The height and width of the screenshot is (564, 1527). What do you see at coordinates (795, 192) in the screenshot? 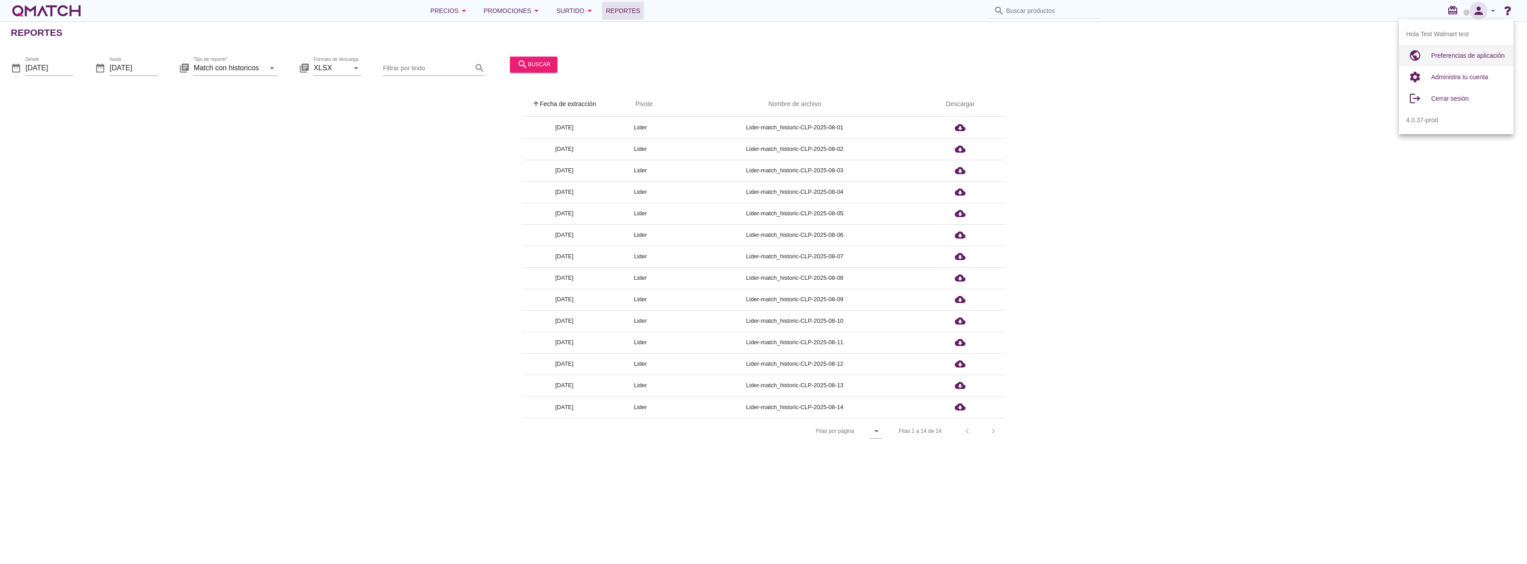
I see `td: Lider-match_historic-CLP-2025-08-04` at bounding box center [795, 192].